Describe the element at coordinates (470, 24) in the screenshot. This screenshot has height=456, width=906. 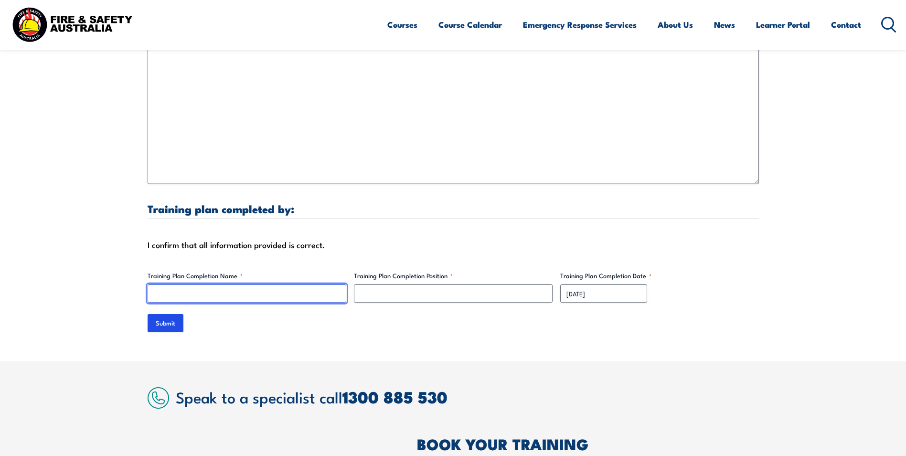
I see `a: Course Calendar` at that location.